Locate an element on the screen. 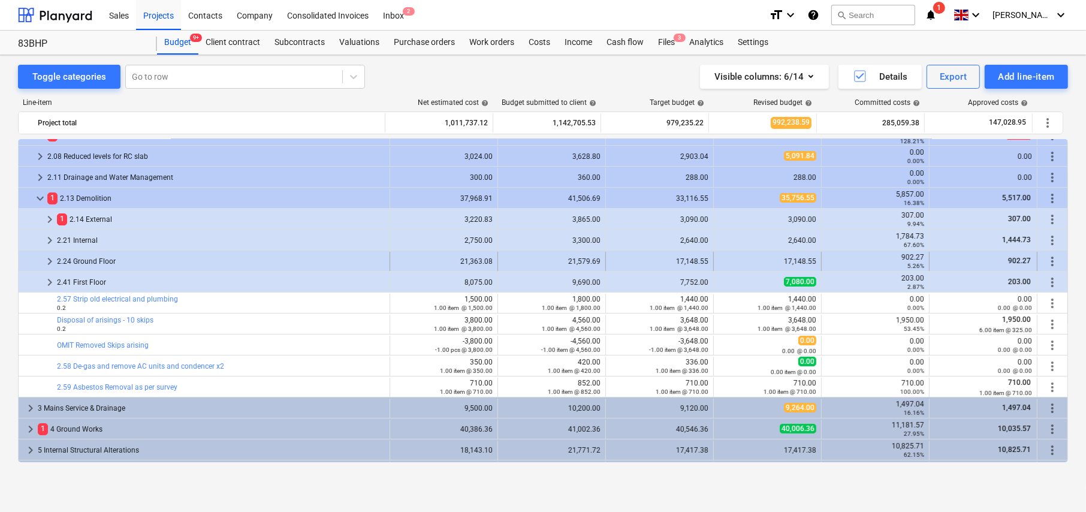  span: 2 is located at coordinates (409, 11).